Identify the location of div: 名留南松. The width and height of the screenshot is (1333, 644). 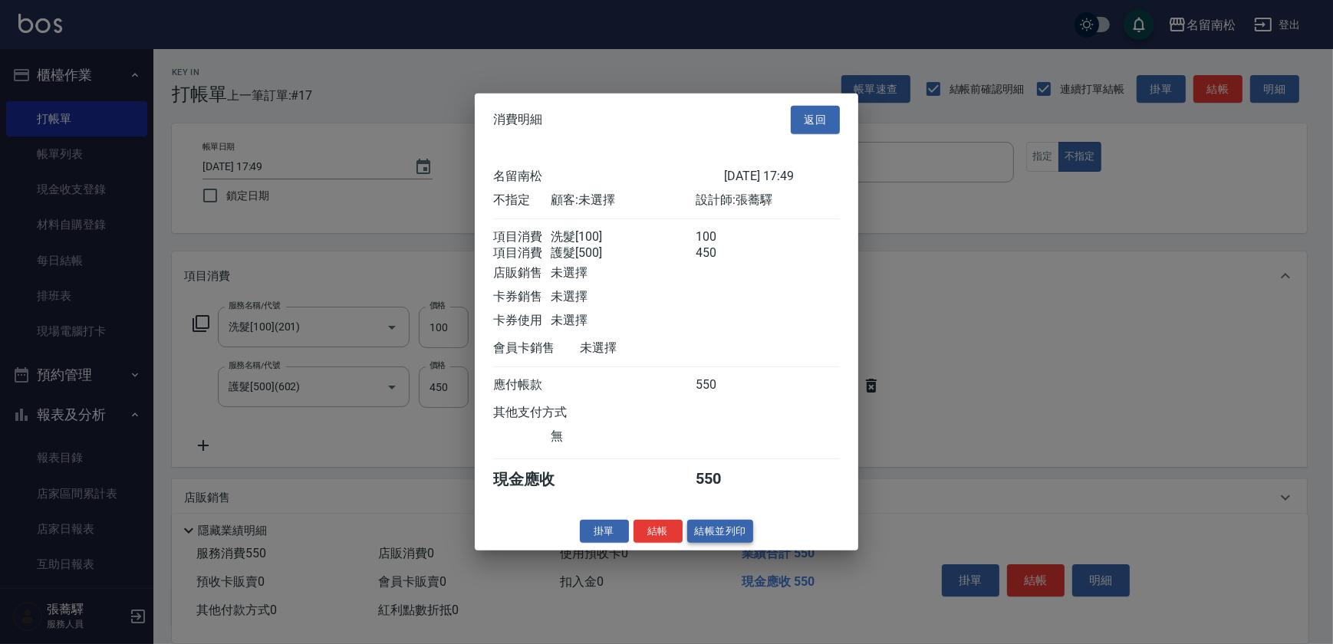
(608, 176).